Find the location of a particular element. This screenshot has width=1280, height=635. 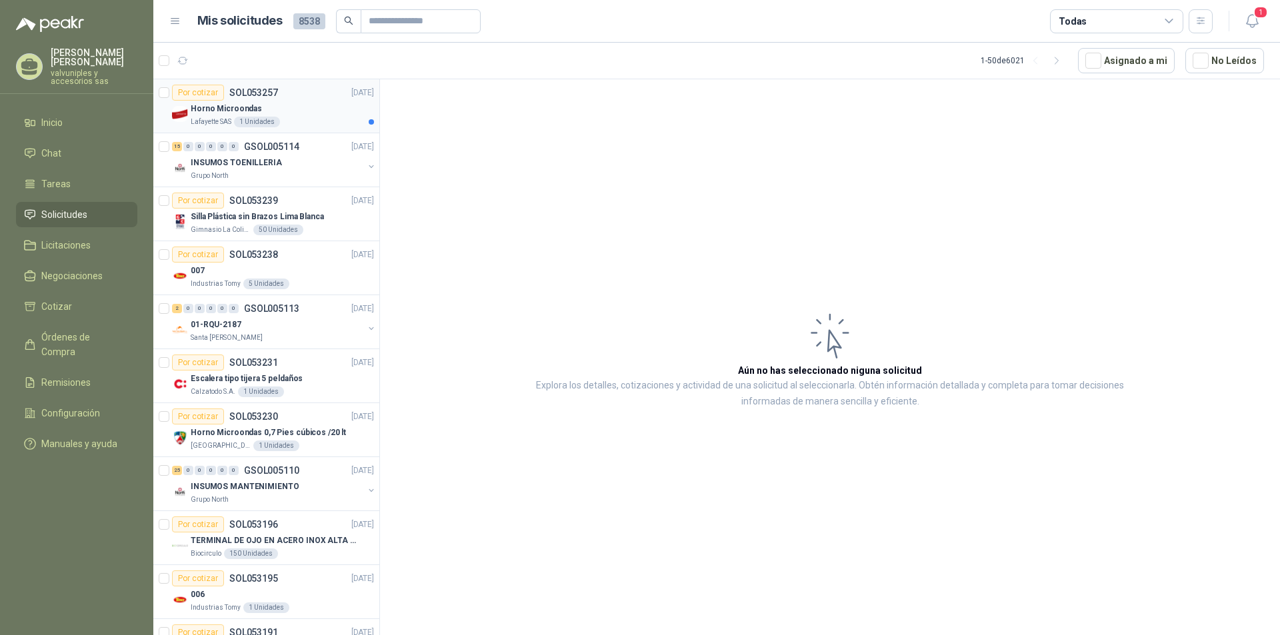

p: GSOL005113 is located at coordinates (271, 309).